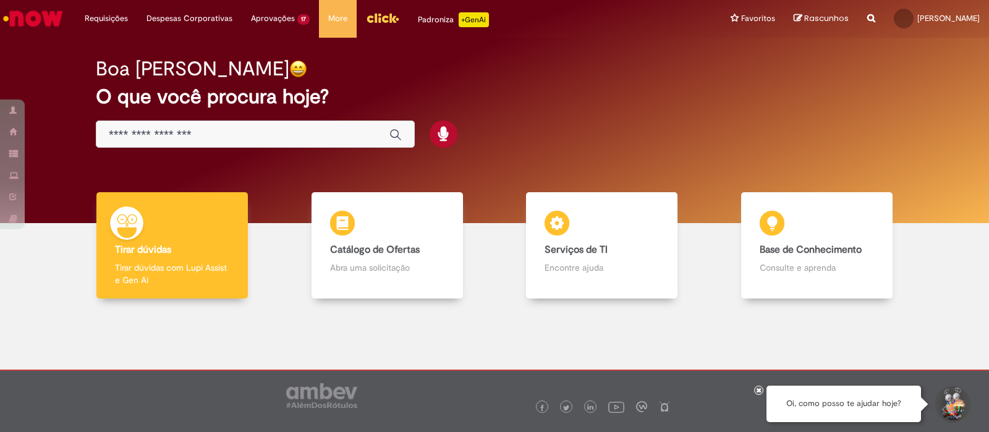 Image resolution: width=989 pixels, height=432 pixels. Describe the element at coordinates (33, 19) in the screenshot. I see `img: ServiceNow` at that location.